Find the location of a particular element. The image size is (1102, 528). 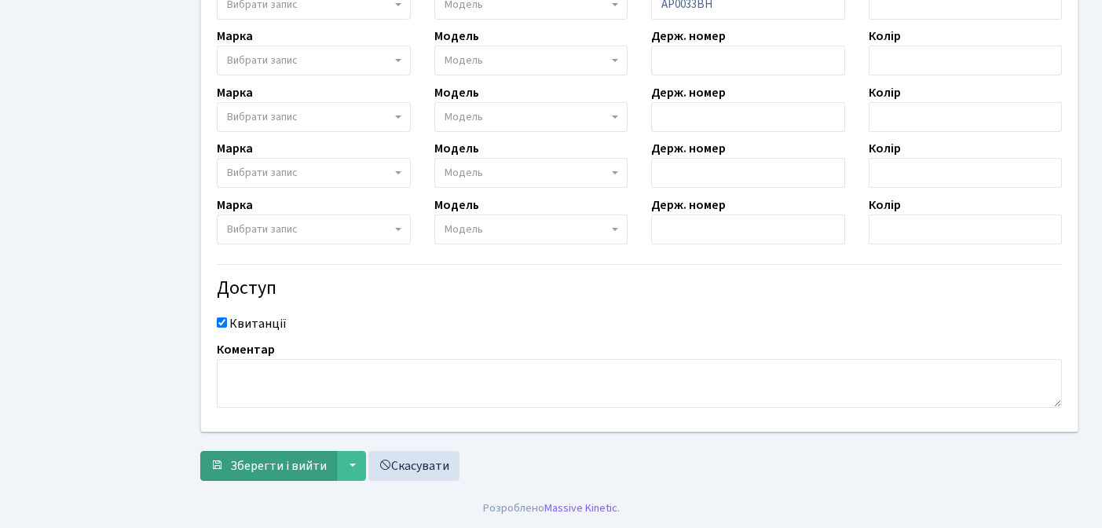

a: Massive Kinetic is located at coordinates (580, 507).